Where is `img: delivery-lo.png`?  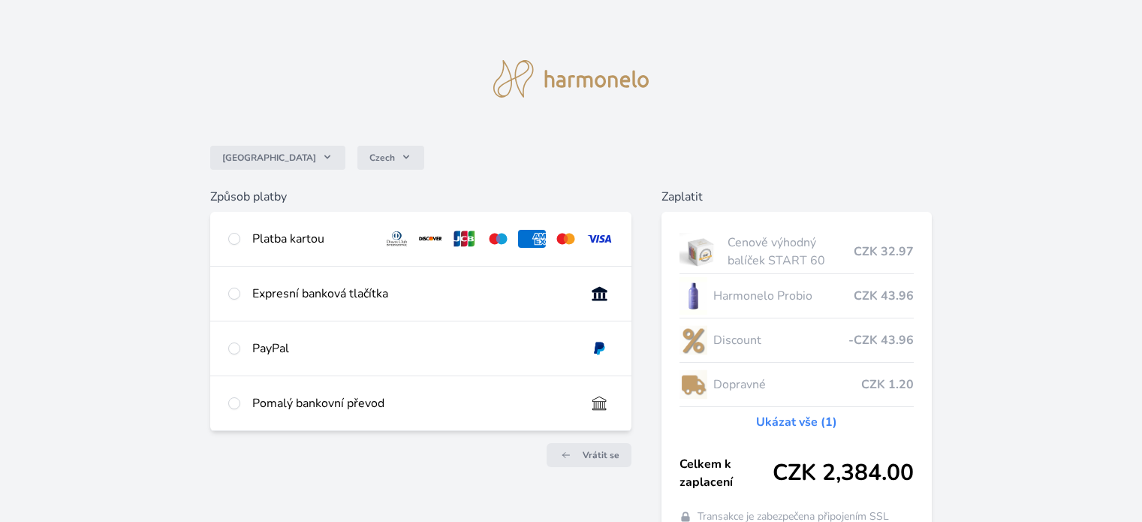 img: delivery-lo.png is located at coordinates (693, 384).